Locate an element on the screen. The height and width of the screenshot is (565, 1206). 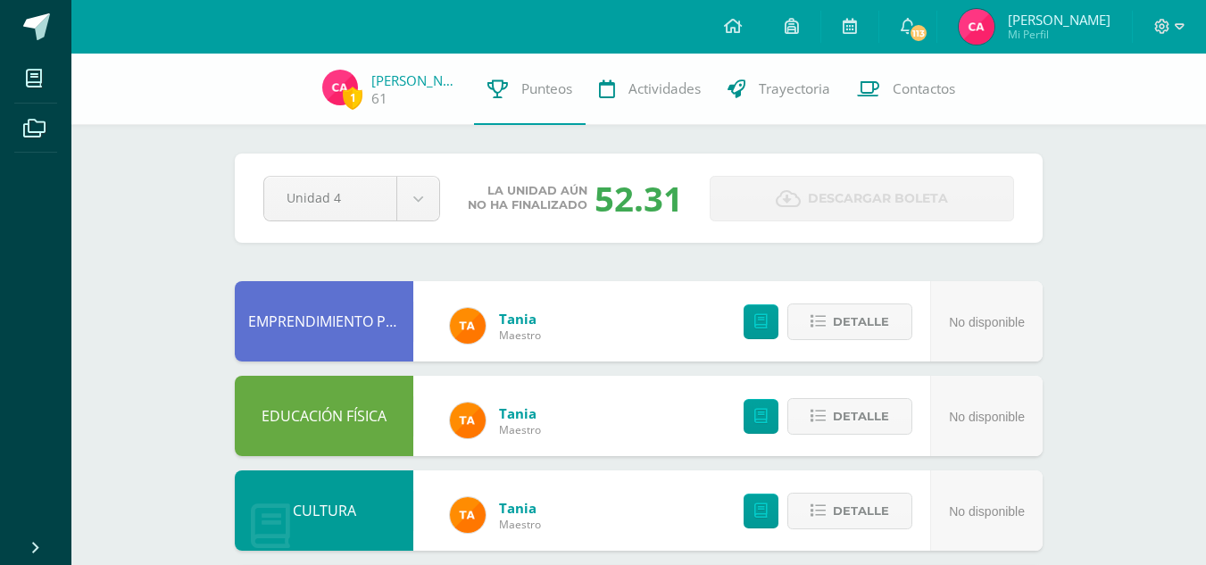
a: 61 is located at coordinates (379, 98).